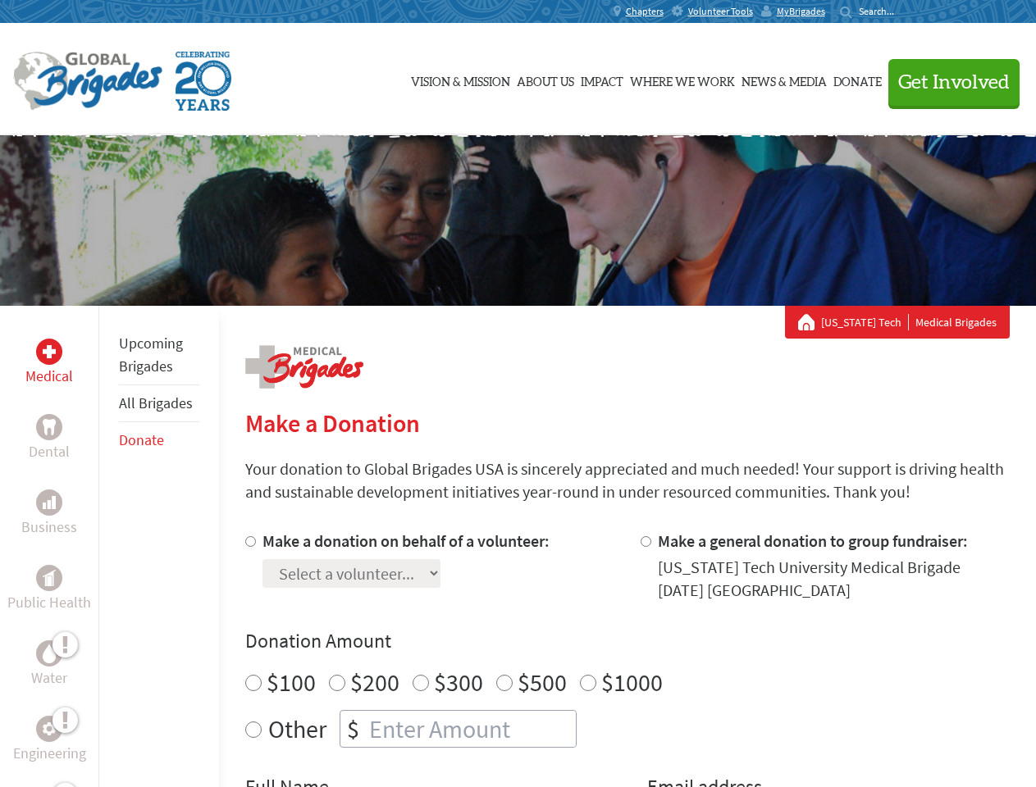  I want to click on div: Business, so click(49, 503).